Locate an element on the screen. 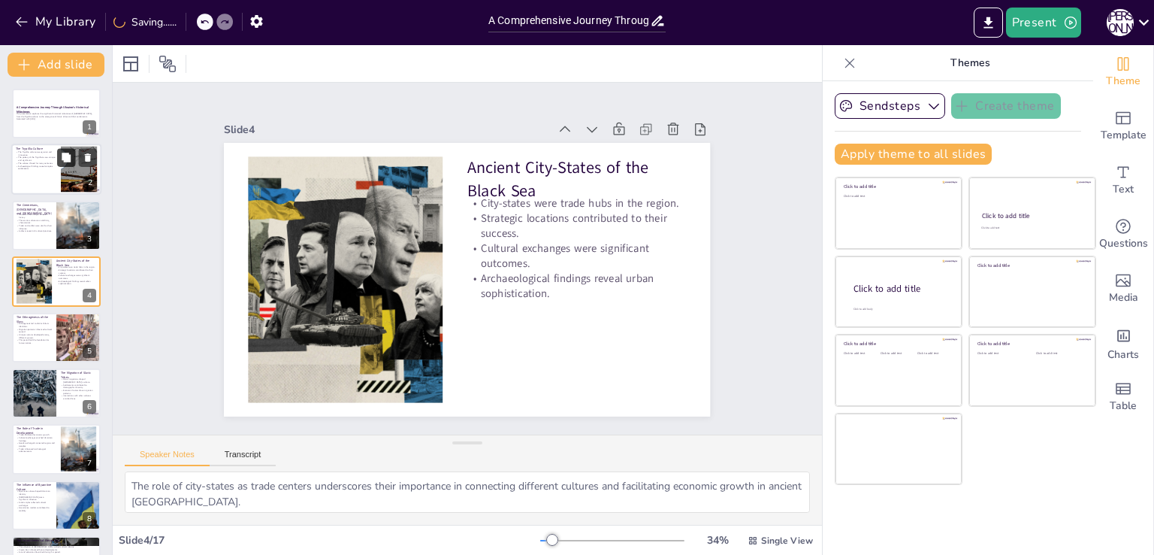 Image resolution: width=1154 pixels, height=555 pixels. span: Media is located at coordinates (1124, 298).